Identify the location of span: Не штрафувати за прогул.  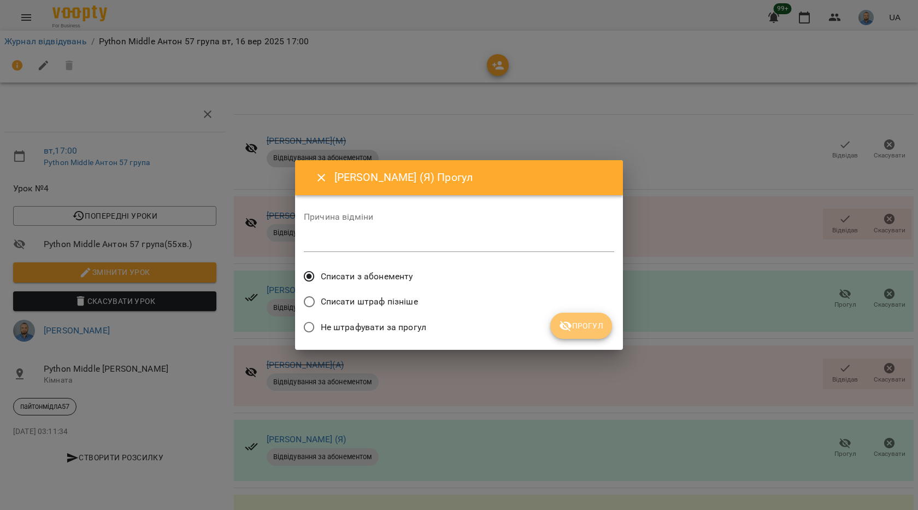
(373, 327).